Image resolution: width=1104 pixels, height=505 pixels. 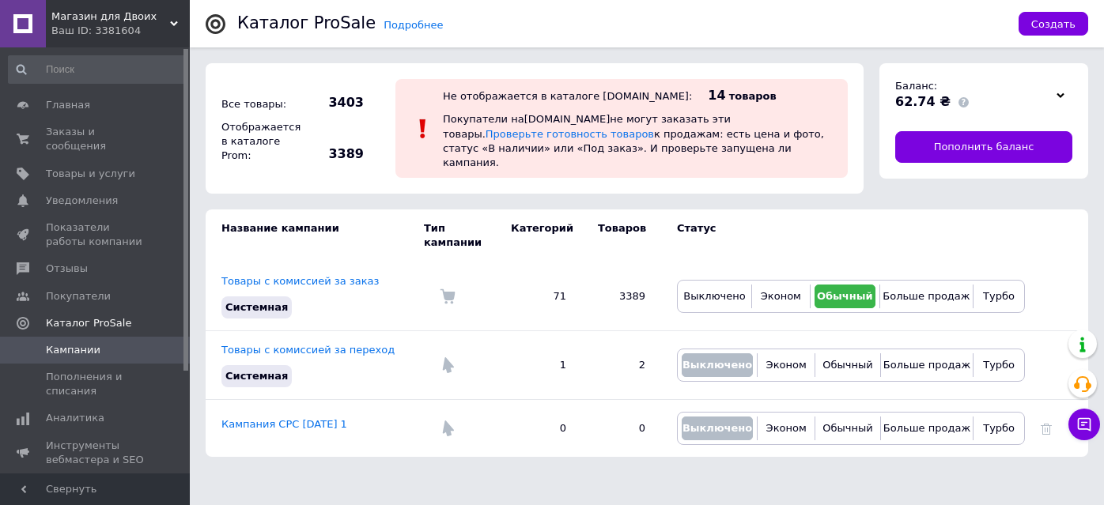 I want to click on a: Подробнее, so click(x=413, y=25).